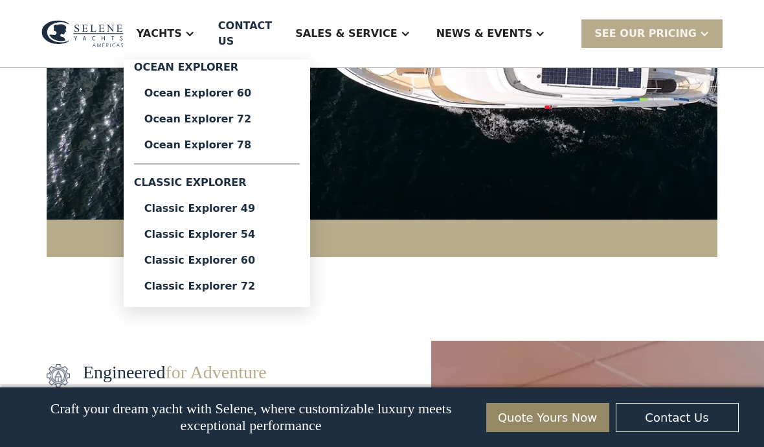  What do you see at coordinates (217, 183) in the screenshot?
I see `nav: Yachts` at bounding box center [217, 183].